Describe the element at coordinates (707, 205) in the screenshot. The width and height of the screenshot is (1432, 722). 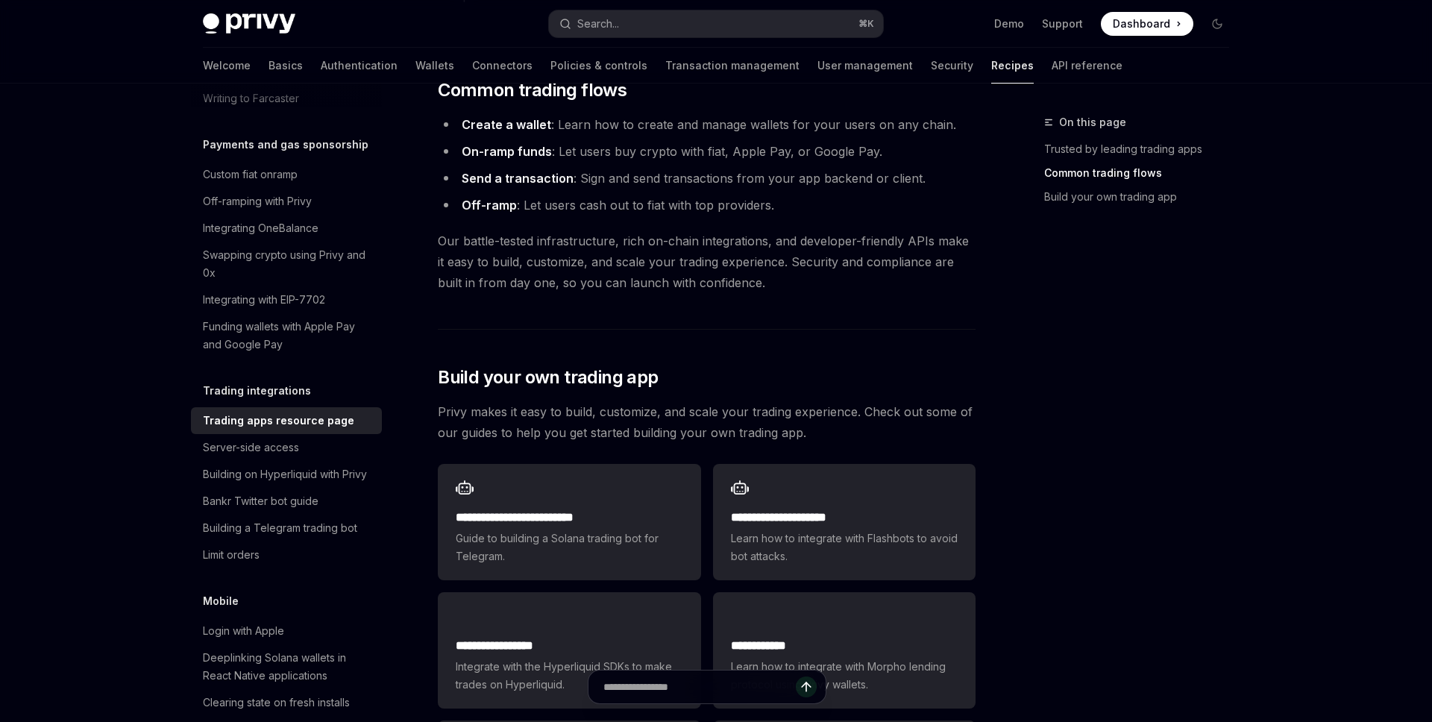
I see `li: : Let users cash out to fiat with top providers.` at that location.